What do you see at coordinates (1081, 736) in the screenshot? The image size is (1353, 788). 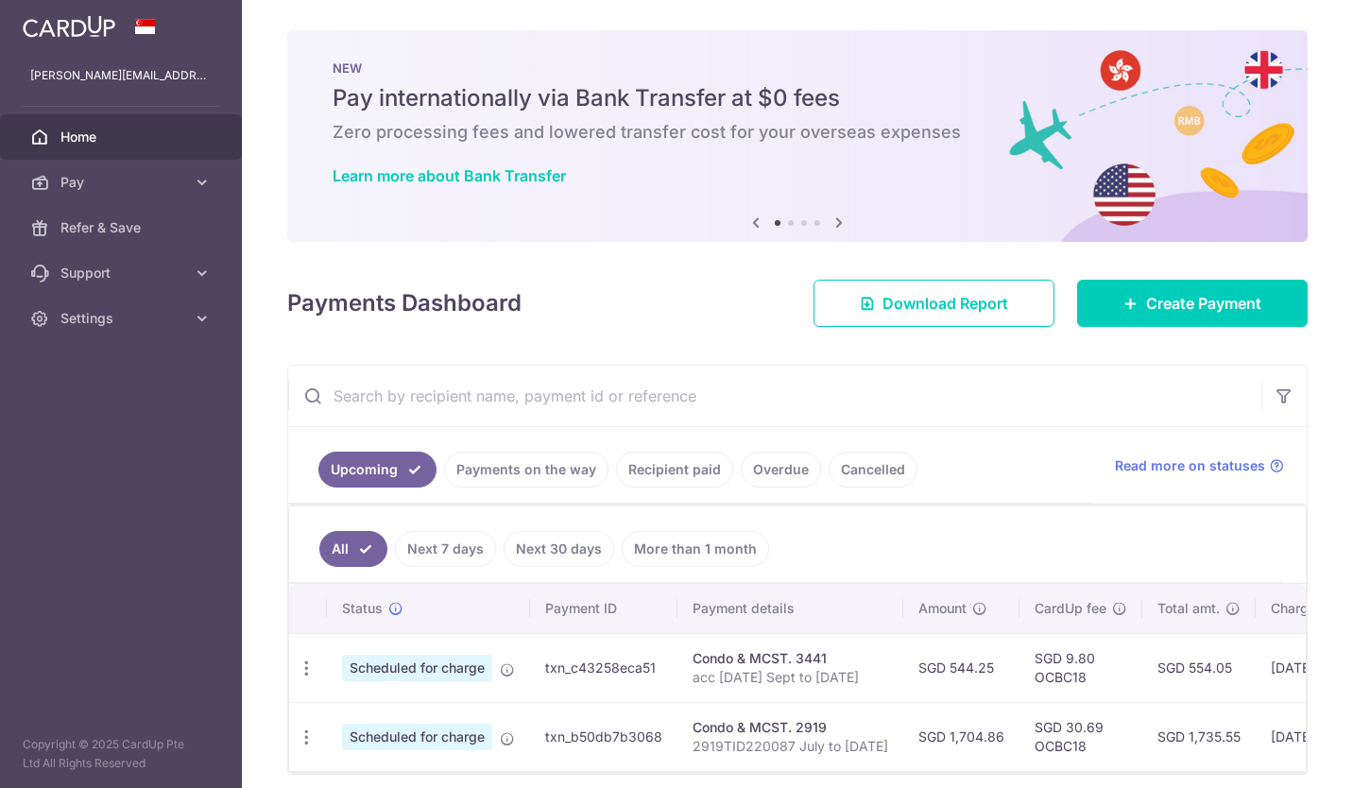 I see `td: SGD 30.69 OCBC18` at bounding box center [1081, 736].